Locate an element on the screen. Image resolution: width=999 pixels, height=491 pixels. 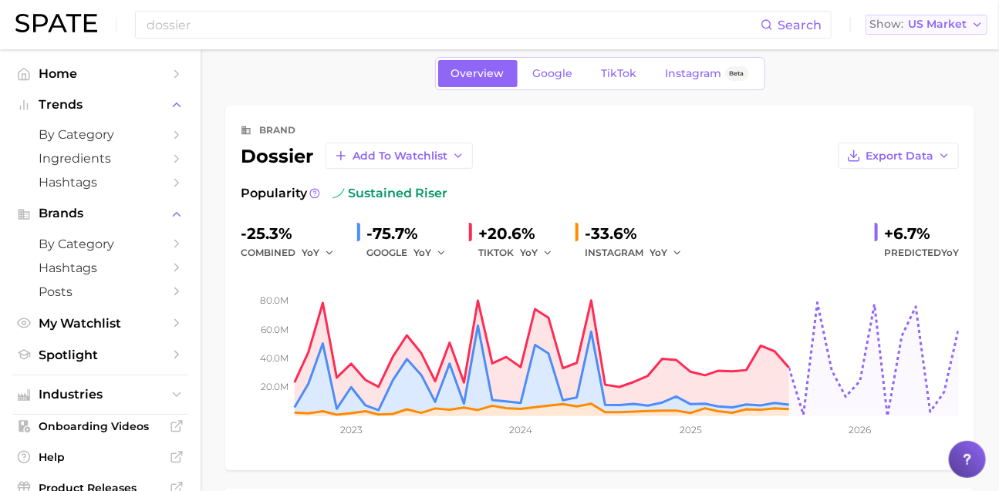
input: Search here for a brand, industry, or ingredient is located at coordinates (453, 25).